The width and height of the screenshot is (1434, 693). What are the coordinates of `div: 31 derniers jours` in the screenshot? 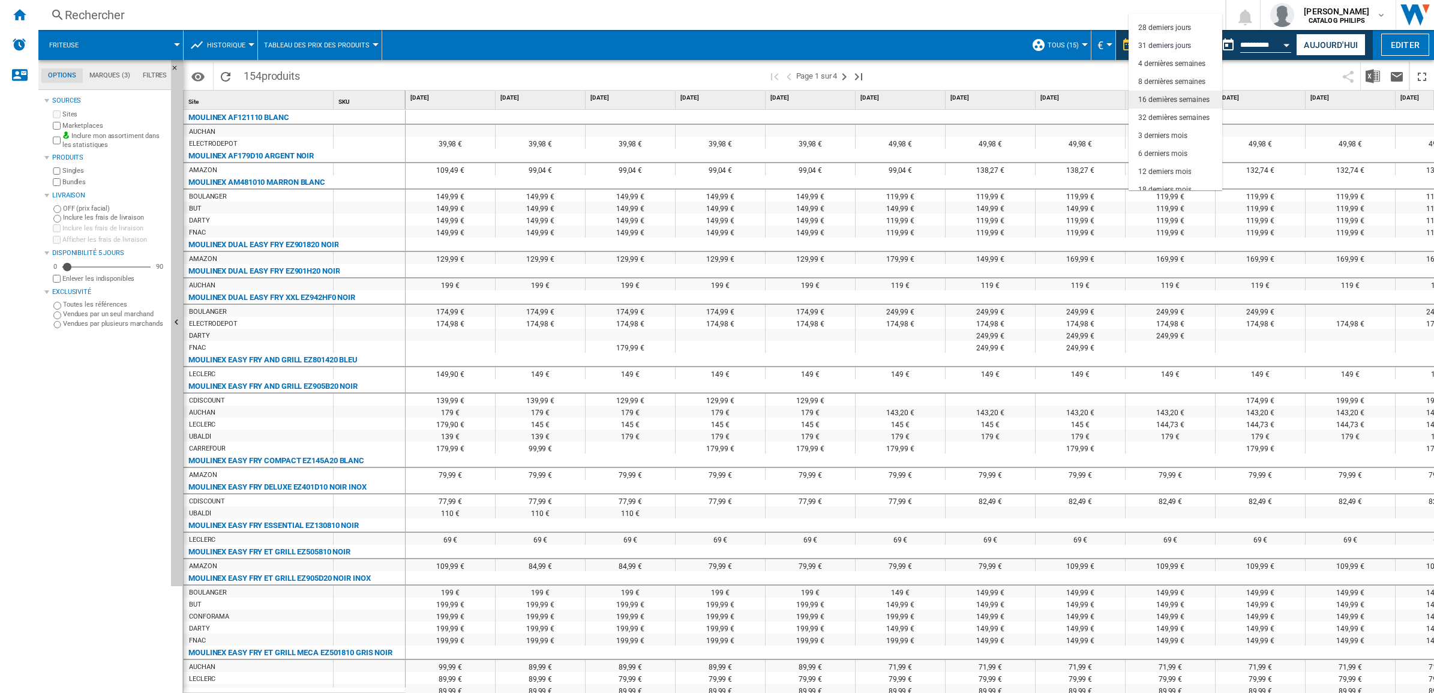 It's located at (1165, 46).